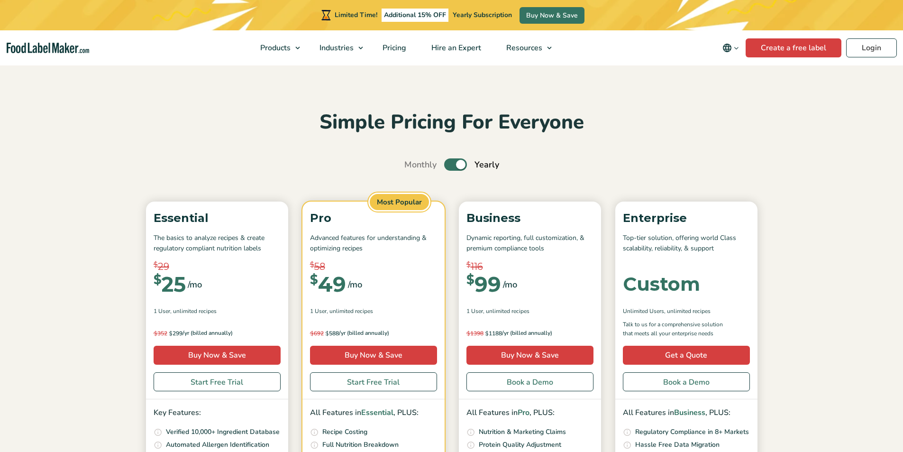  I want to click on a: Food Label Maker homepage, so click(48, 48).